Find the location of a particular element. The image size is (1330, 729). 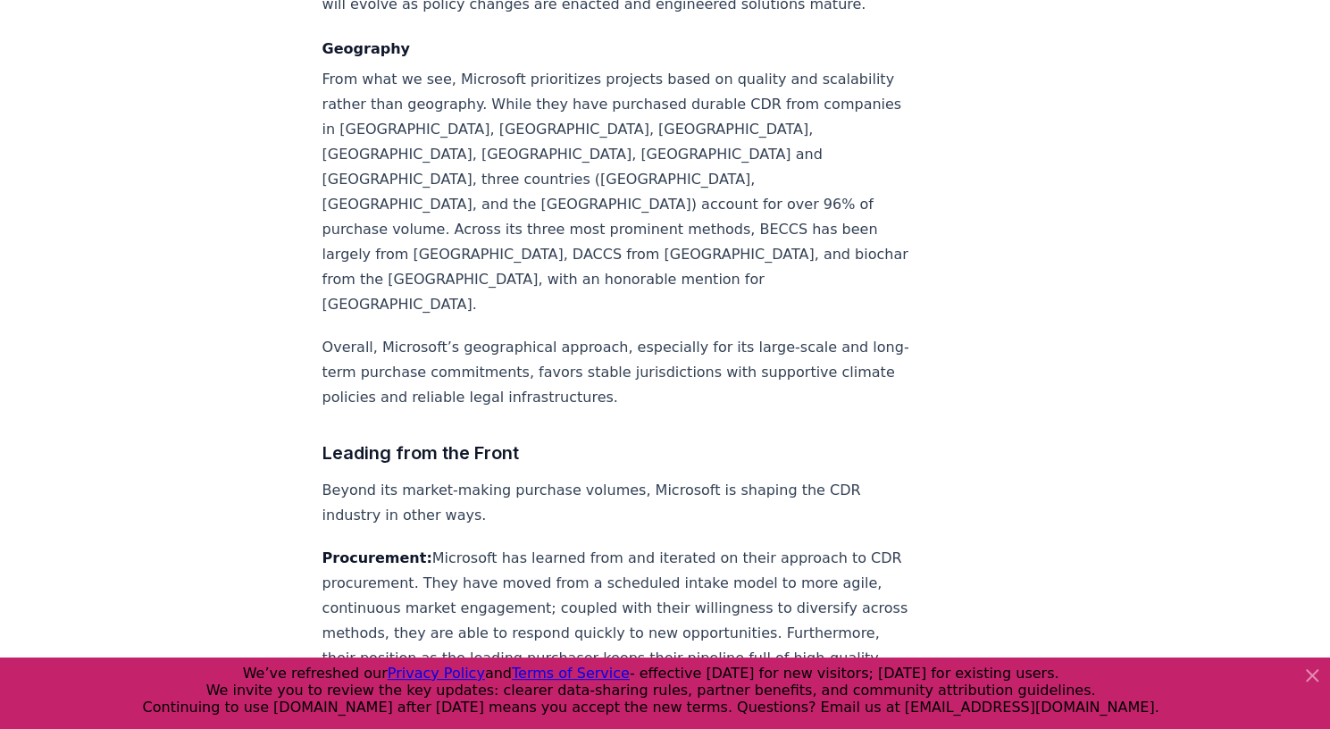

h3: Leading from the Front is located at coordinates (618, 453).